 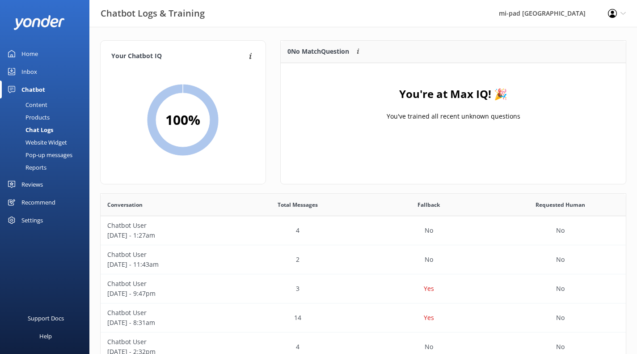 I want to click on div: Inbox, so click(x=29, y=72).